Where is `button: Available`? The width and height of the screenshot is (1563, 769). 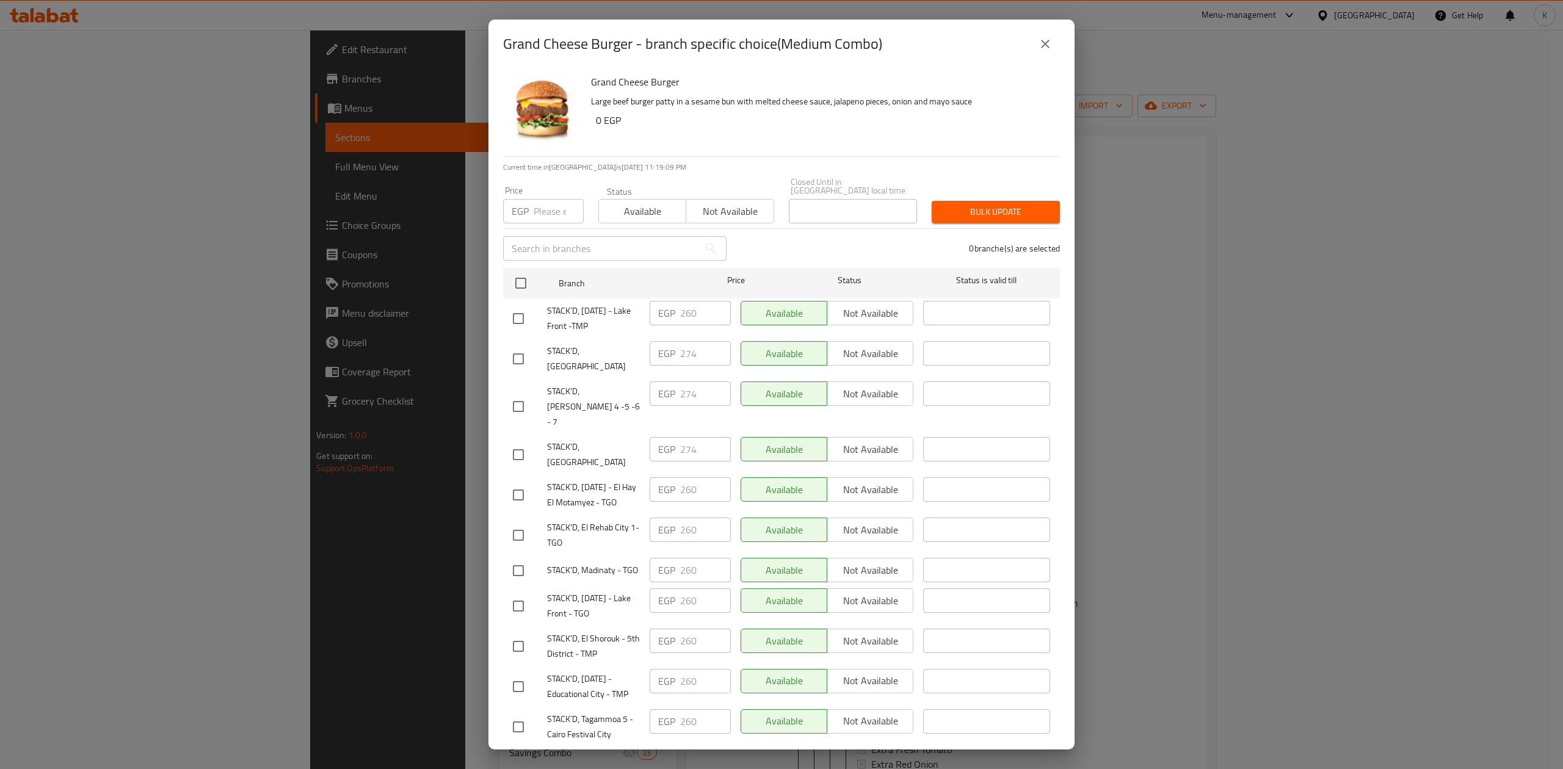
button: Available is located at coordinates (642, 211).